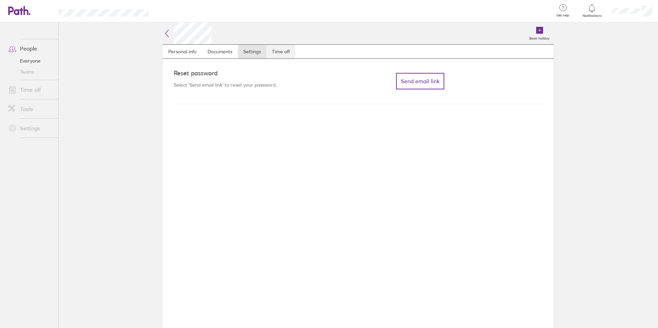  Describe the element at coordinates (182, 52) in the screenshot. I see `a: Personal info` at that location.